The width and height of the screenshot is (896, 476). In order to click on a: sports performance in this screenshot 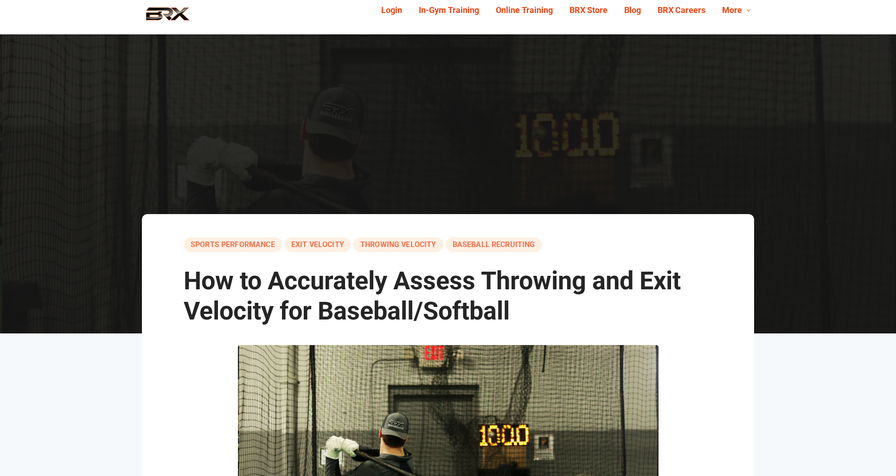, I will do `click(233, 244)`.